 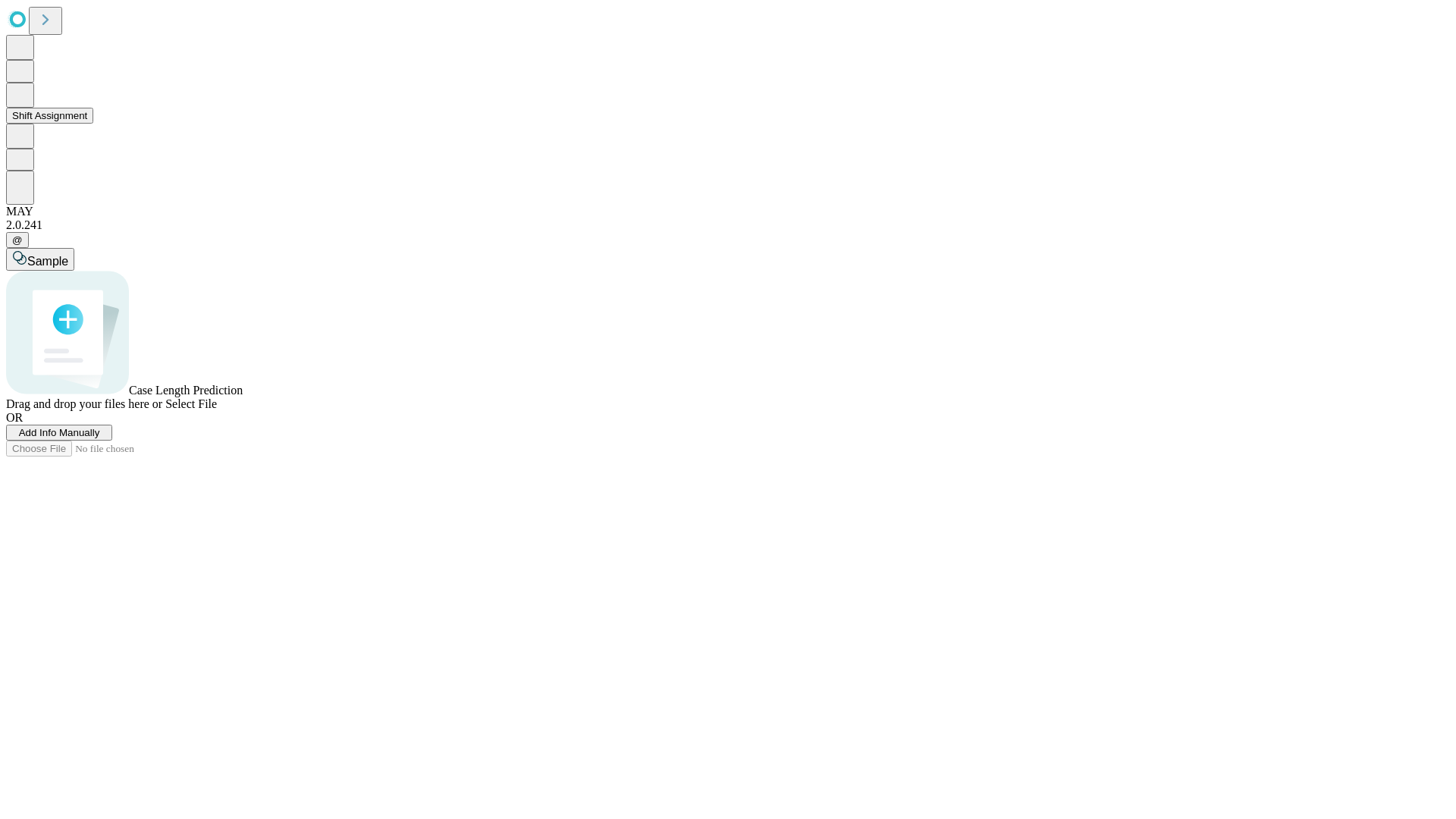 I want to click on span: Drag and drop your files here or, so click(x=85, y=404).